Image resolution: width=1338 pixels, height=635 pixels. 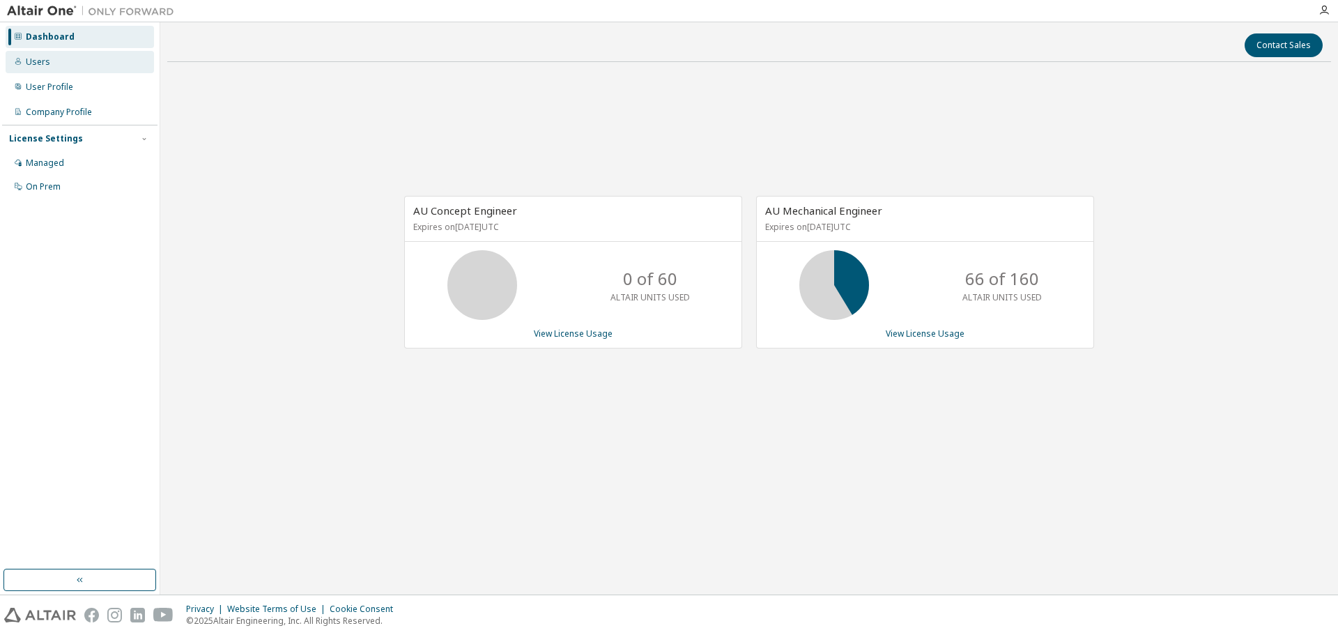 What do you see at coordinates (43, 187) in the screenshot?
I see `div: On Prem` at bounding box center [43, 187].